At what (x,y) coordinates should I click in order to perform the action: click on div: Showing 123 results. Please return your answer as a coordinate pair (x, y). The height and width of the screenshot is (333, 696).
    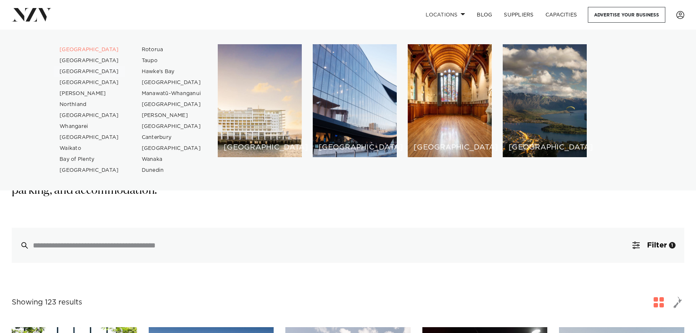
    Looking at the image, I should click on (47, 302).